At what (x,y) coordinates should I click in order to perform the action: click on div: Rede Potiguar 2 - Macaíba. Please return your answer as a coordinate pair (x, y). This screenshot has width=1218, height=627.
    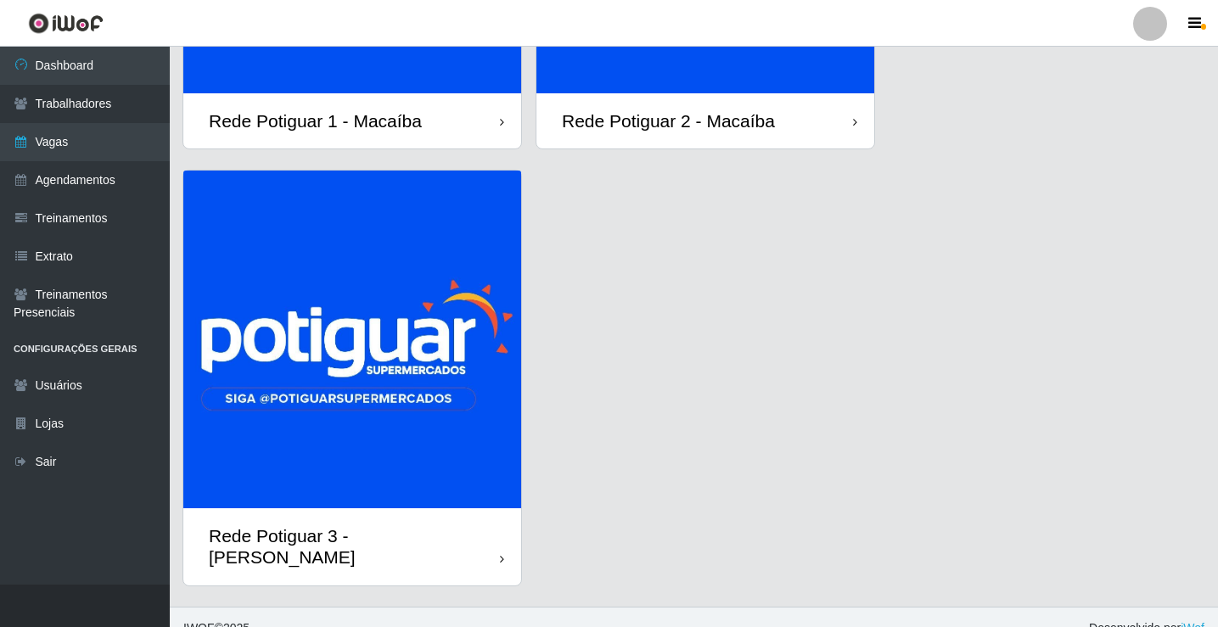
    Looking at the image, I should click on (668, 121).